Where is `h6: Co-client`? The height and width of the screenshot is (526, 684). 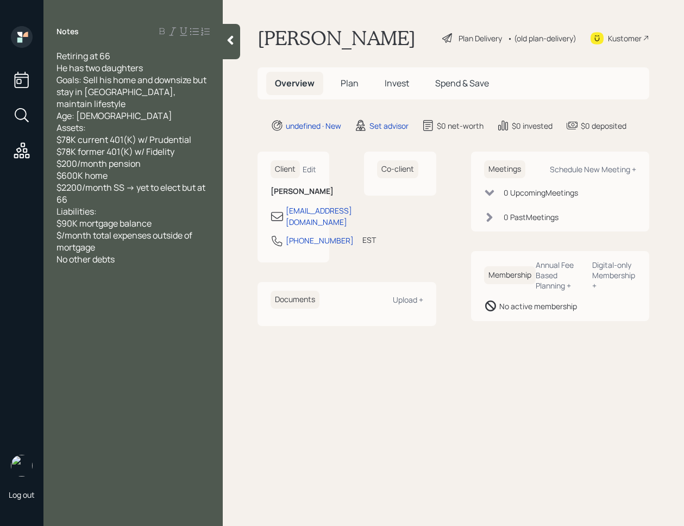 h6: Co-client is located at coordinates (398, 169).